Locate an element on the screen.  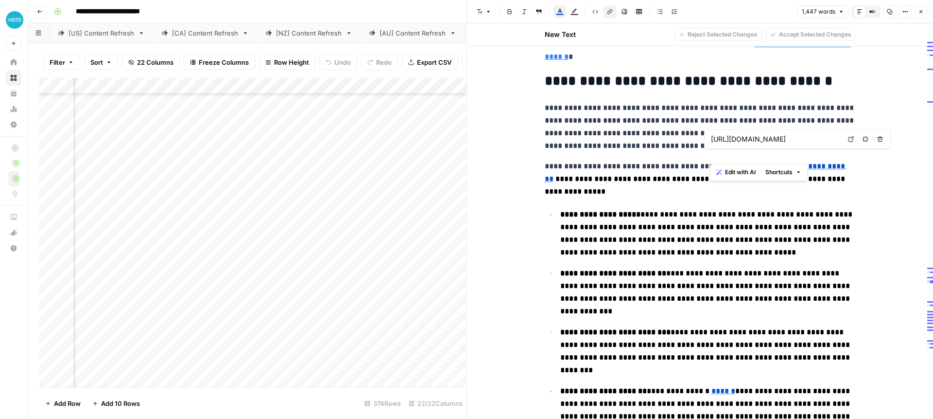
span: 22 Columns is located at coordinates (155, 62).